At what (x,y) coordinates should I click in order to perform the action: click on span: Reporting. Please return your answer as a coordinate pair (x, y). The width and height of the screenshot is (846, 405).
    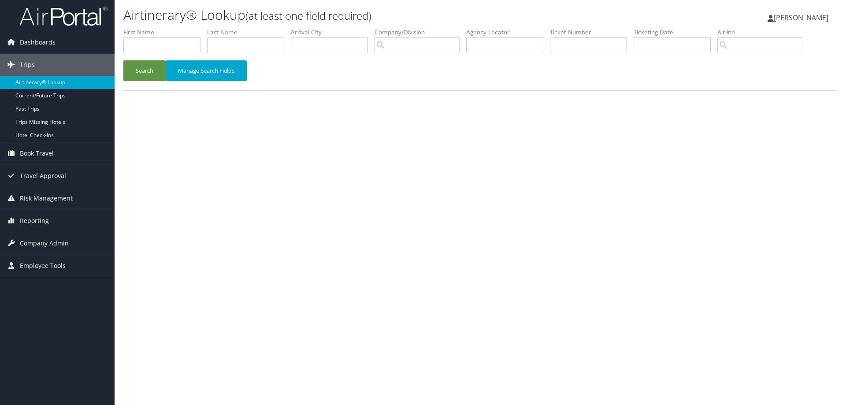
    Looking at the image, I should click on (34, 221).